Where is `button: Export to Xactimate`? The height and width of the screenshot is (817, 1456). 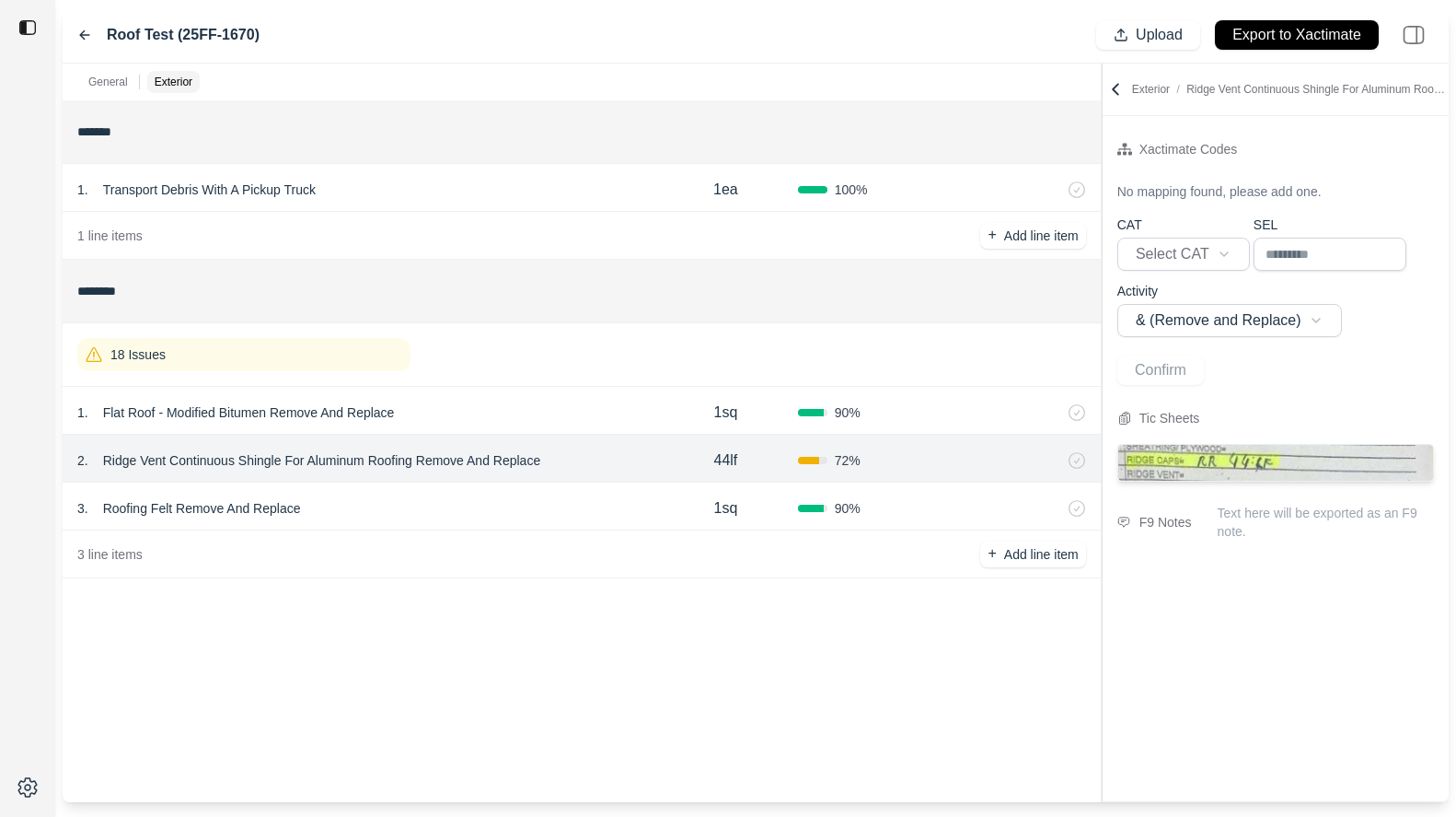
button: Export to Xactimate is located at coordinates (1296, 35).